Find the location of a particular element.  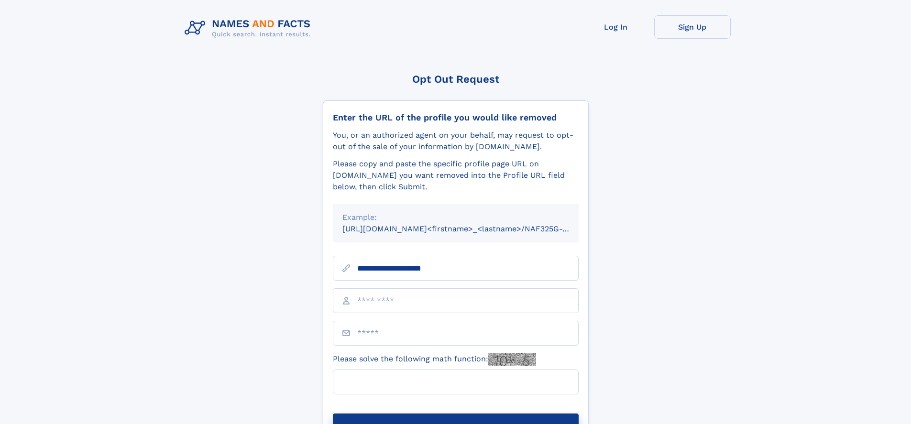

a: Log In is located at coordinates (616, 27).